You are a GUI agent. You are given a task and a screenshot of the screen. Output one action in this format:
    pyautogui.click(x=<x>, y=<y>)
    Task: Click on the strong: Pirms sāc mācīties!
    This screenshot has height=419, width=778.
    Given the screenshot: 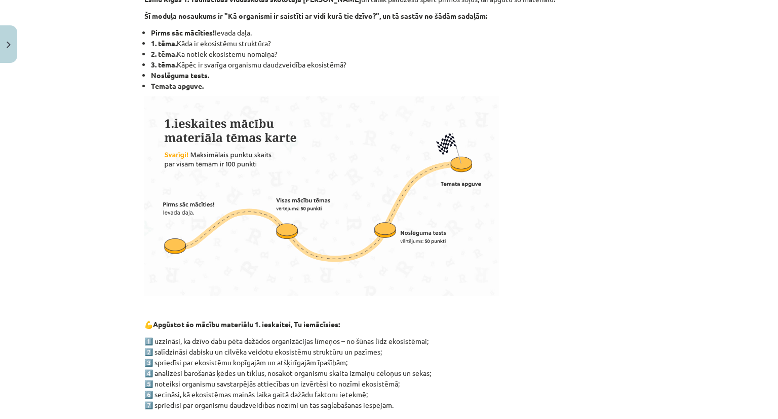 What is the action you would take?
    pyautogui.click(x=183, y=32)
    